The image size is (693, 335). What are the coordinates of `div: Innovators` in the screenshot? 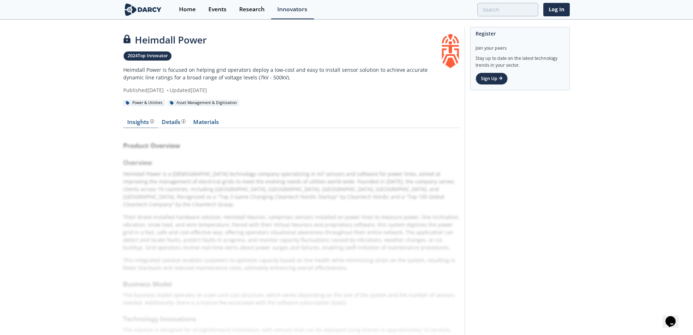 It's located at (292, 9).